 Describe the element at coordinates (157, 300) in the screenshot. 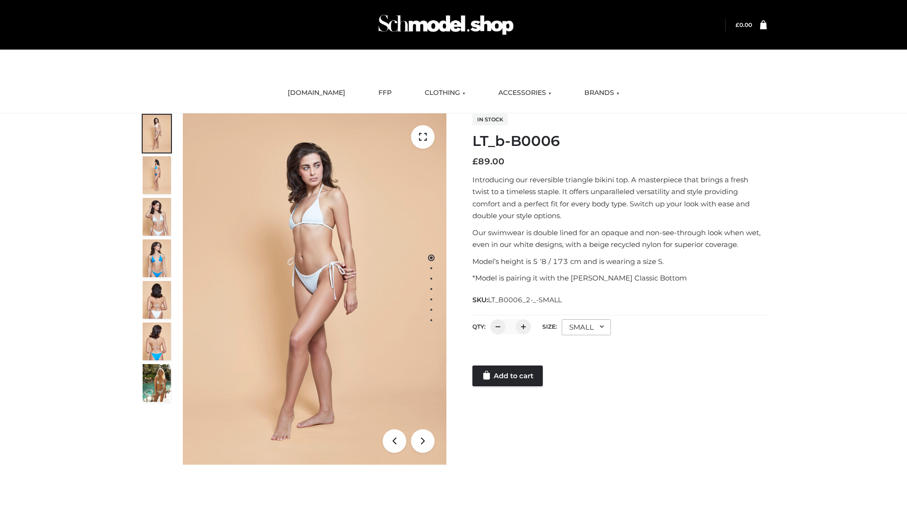

I see `img: ArielClassicBikiniTop_CloudNine_AzureSky_OW114ECO_7-scaled.jpg` at that location.